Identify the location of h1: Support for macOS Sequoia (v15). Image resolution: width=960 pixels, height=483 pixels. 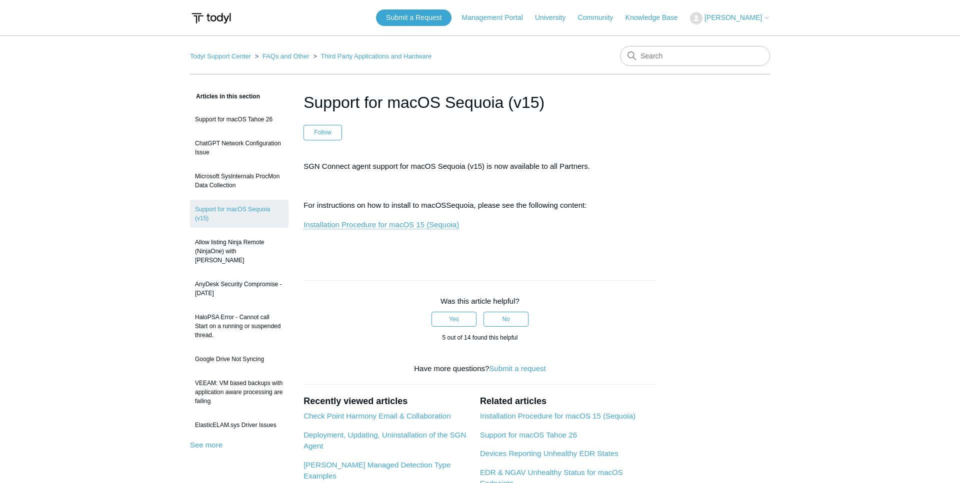
(480, 102).